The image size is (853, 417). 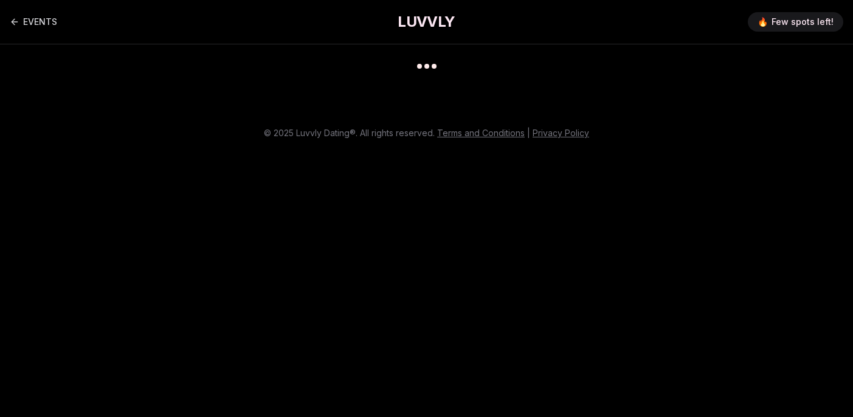 I want to click on a: Privacy Policy, so click(x=560, y=132).